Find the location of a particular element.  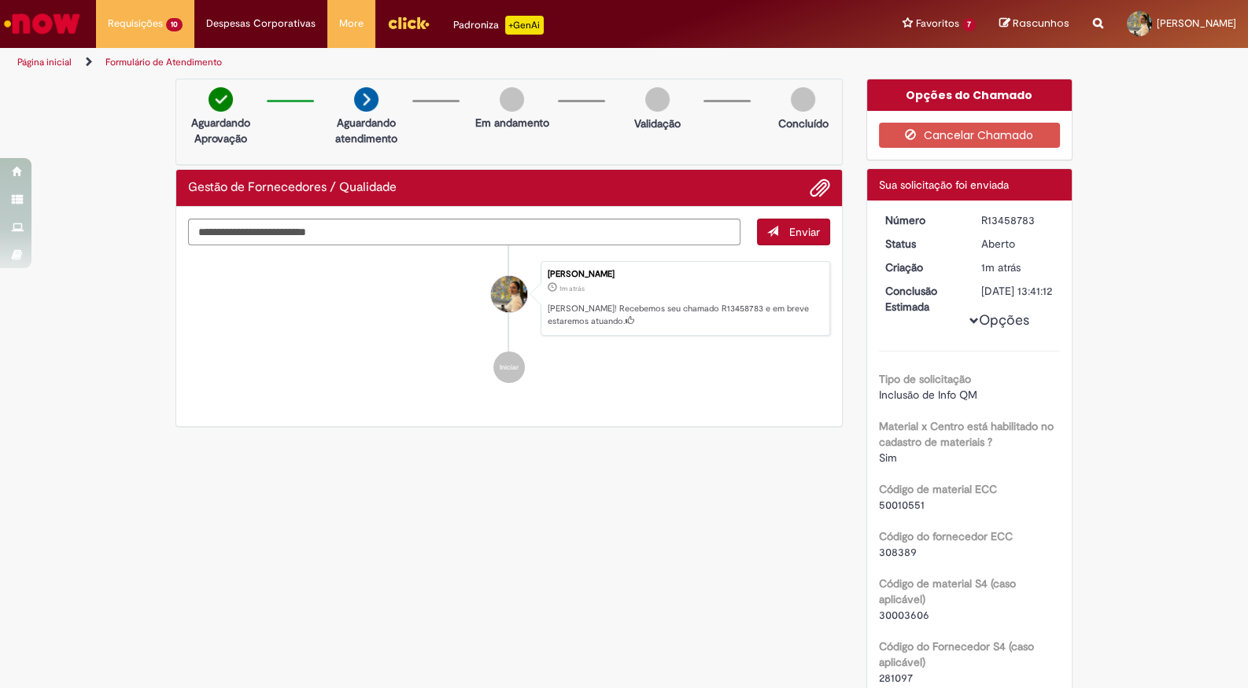

span: 308389 is located at coordinates (898, 552).